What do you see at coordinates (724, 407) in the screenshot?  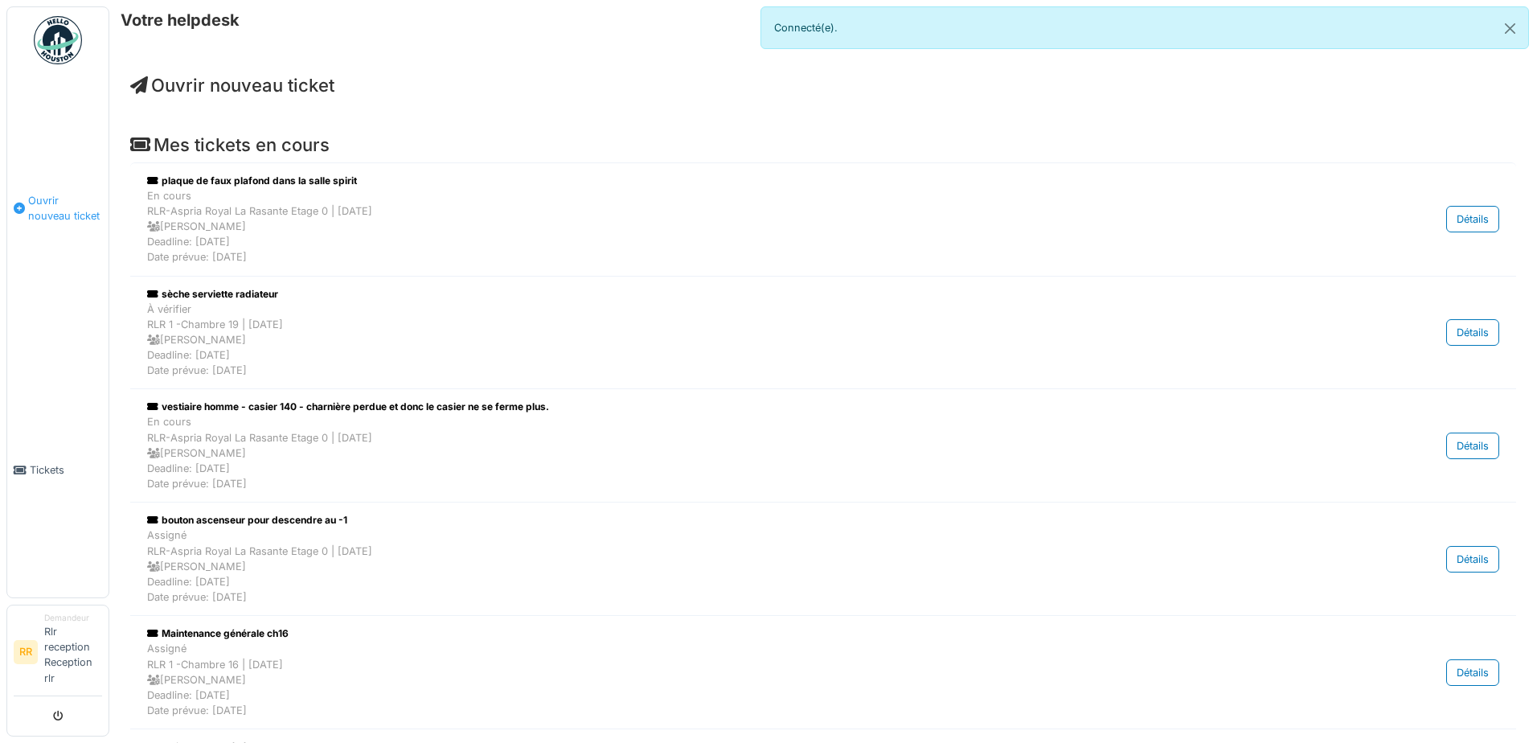 I see `div: vestiaire homme - casier 140 - charnière perdue et donc le casier ne se ferme plus.` at bounding box center [724, 407].